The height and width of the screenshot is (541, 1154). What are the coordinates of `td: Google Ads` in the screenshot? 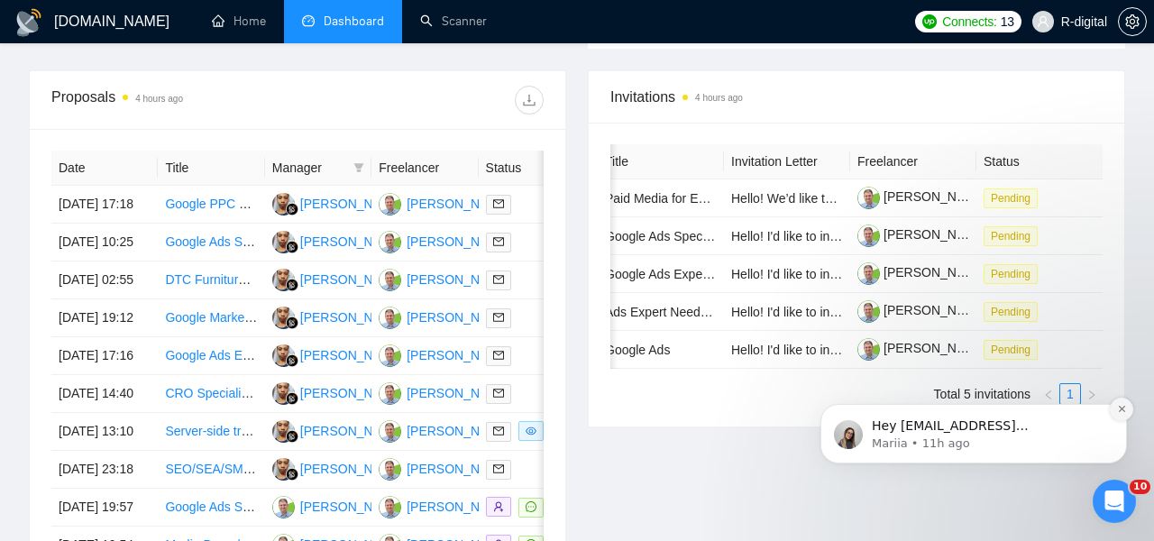 It's located at (661, 350).